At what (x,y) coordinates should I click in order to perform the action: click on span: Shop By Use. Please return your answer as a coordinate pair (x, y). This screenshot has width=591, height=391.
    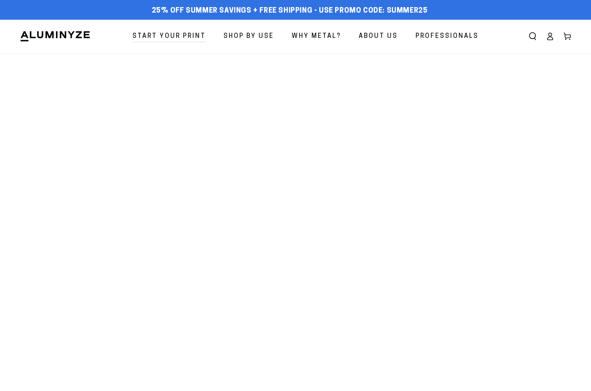
    Looking at the image, I should click on (249, 36).